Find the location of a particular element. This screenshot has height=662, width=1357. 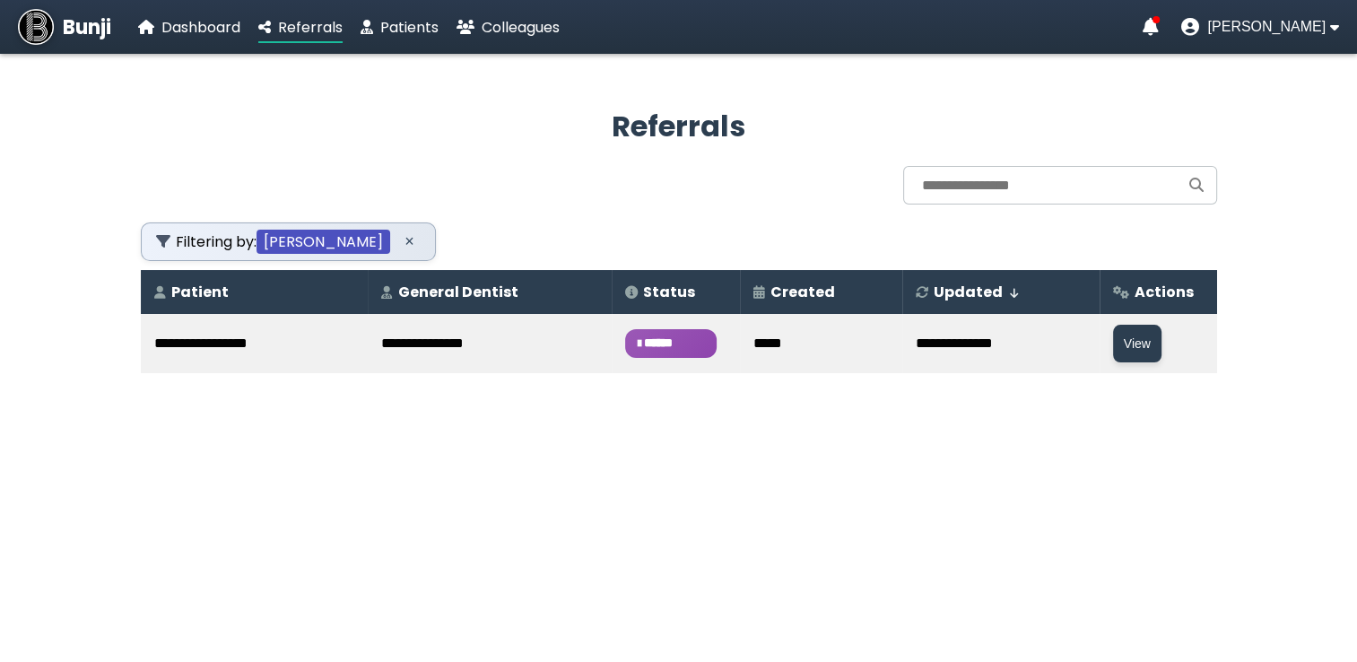

span: Filtering by: is located at coordinates (273, 241).